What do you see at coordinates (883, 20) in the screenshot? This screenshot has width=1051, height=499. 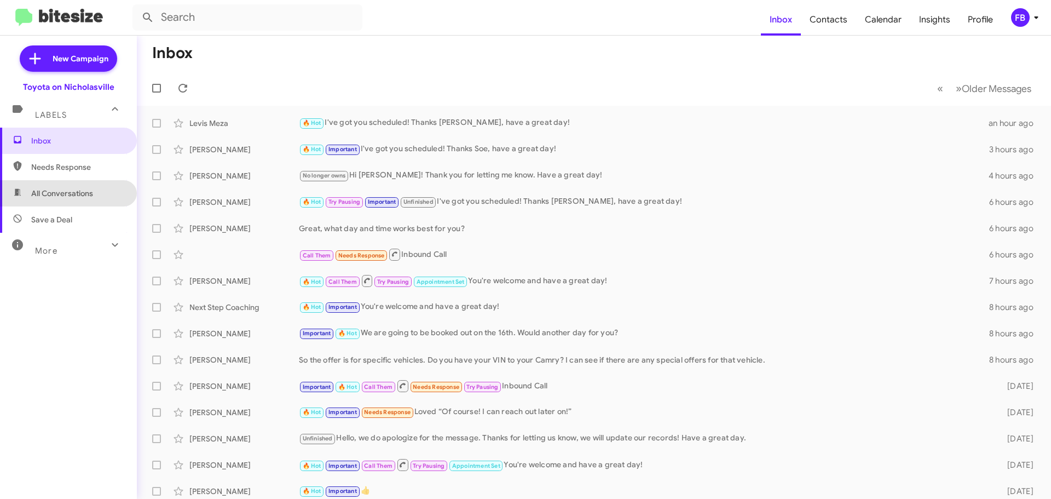 I see `span: Calendar` at bounding box center [883, 20].